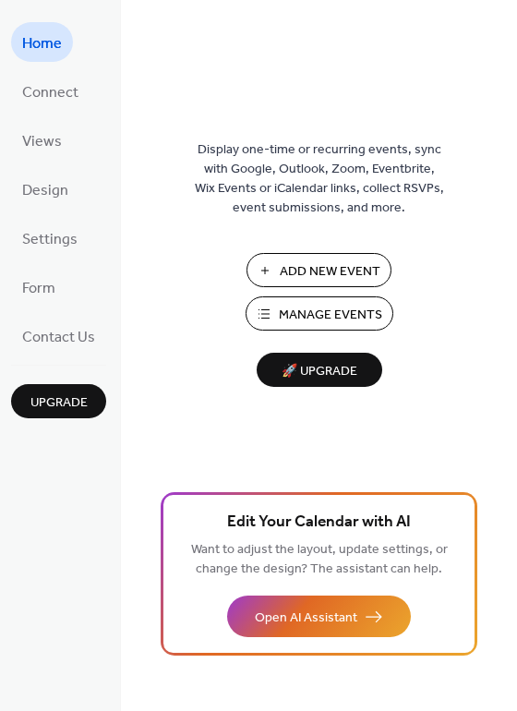 The width and height of the screenshot is (517, 711). What do you see at coordinates (320, 371) in the screenshot?
I see `span: 🚀 Upgrade` at bounding box center [320, 371].